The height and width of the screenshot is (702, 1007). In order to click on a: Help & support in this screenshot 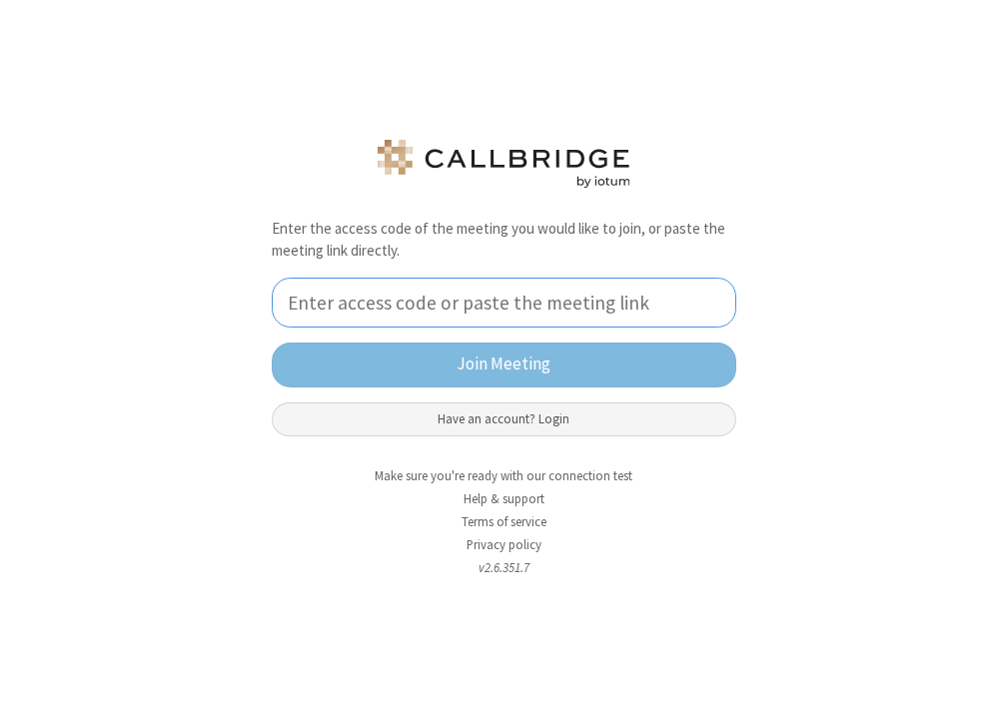, I will do `click(503, 498)`.